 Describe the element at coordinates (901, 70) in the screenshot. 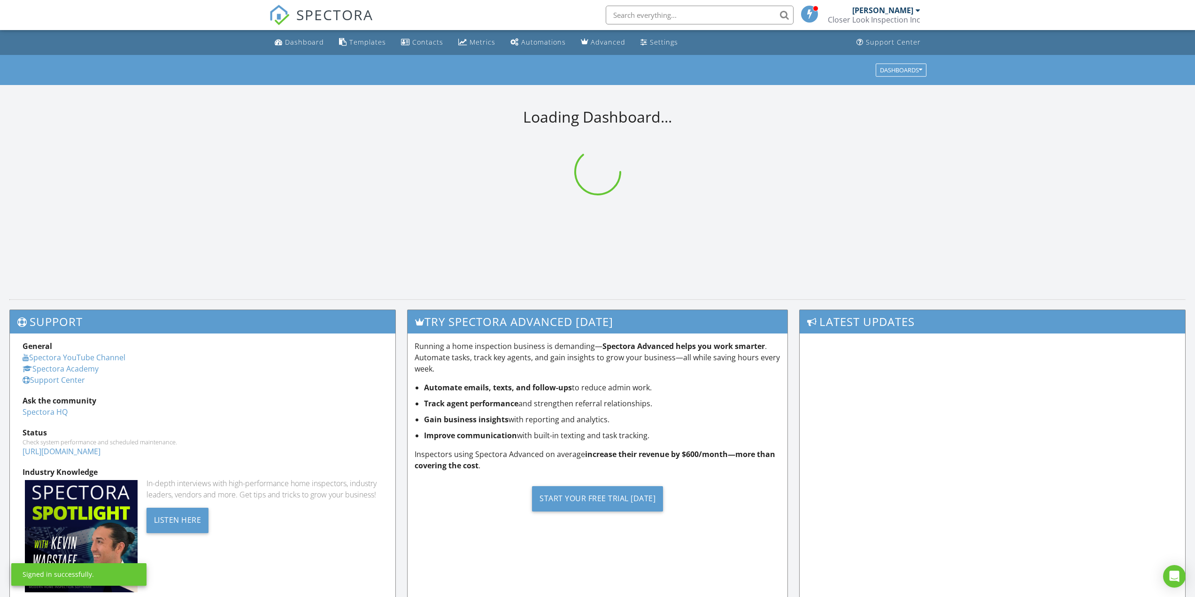

I see `button: Dashboards` at that location.